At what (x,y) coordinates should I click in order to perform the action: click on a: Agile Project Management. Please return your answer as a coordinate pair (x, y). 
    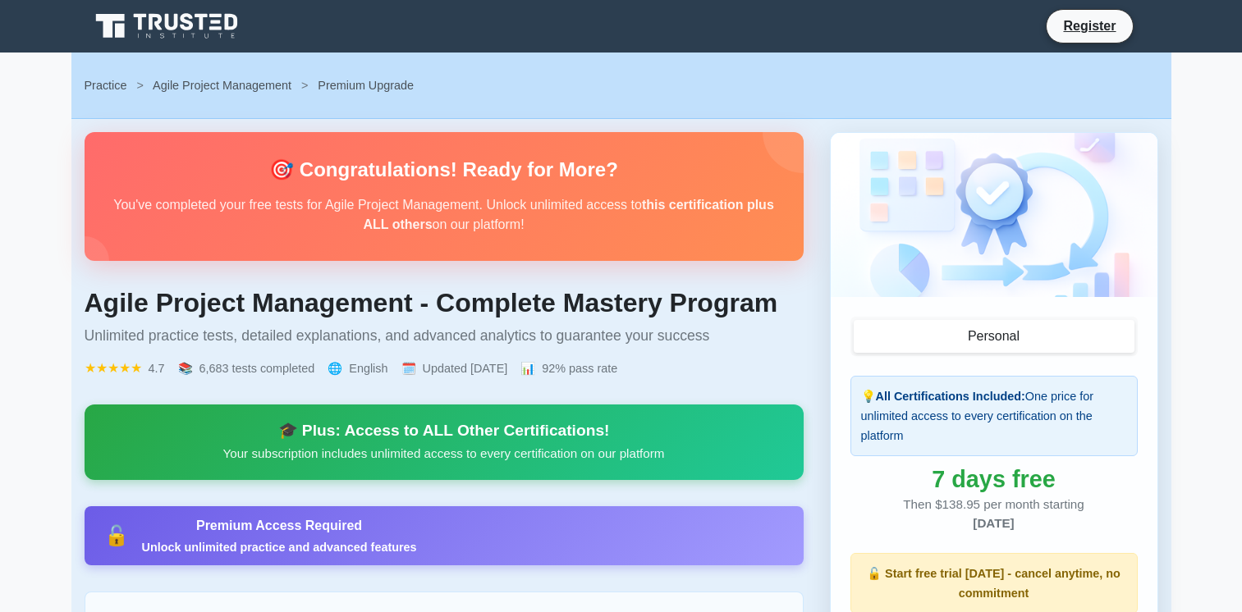
    Looking at the image, I should click on (222, 85).